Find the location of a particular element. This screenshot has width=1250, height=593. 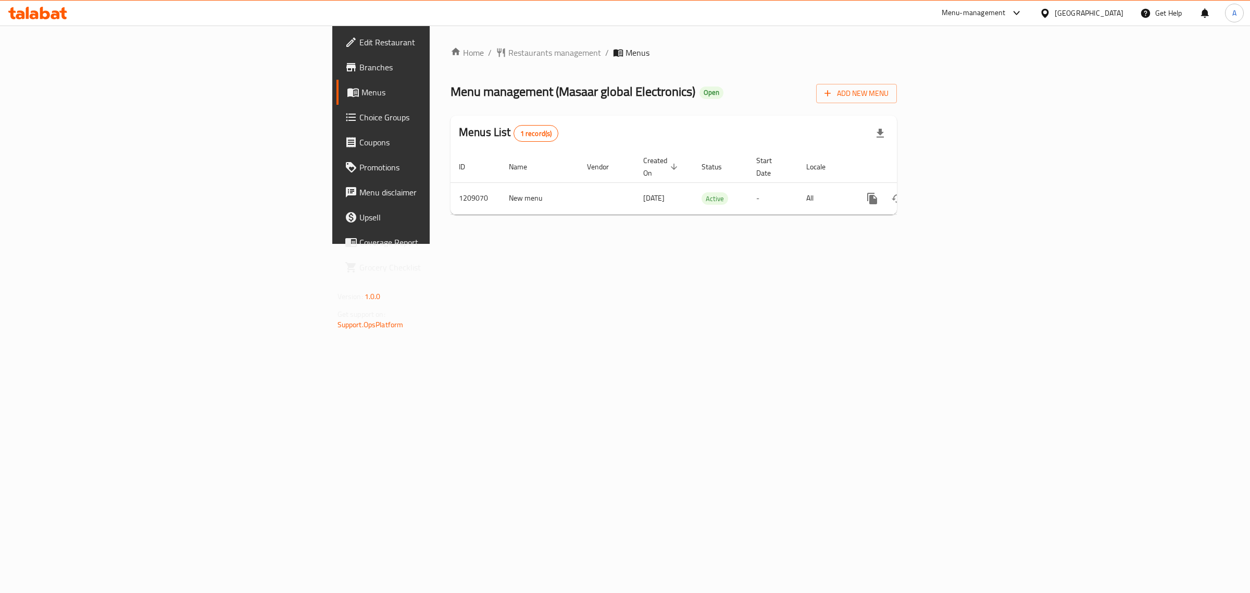

span: Vendor is located at coordinates (605, 167).